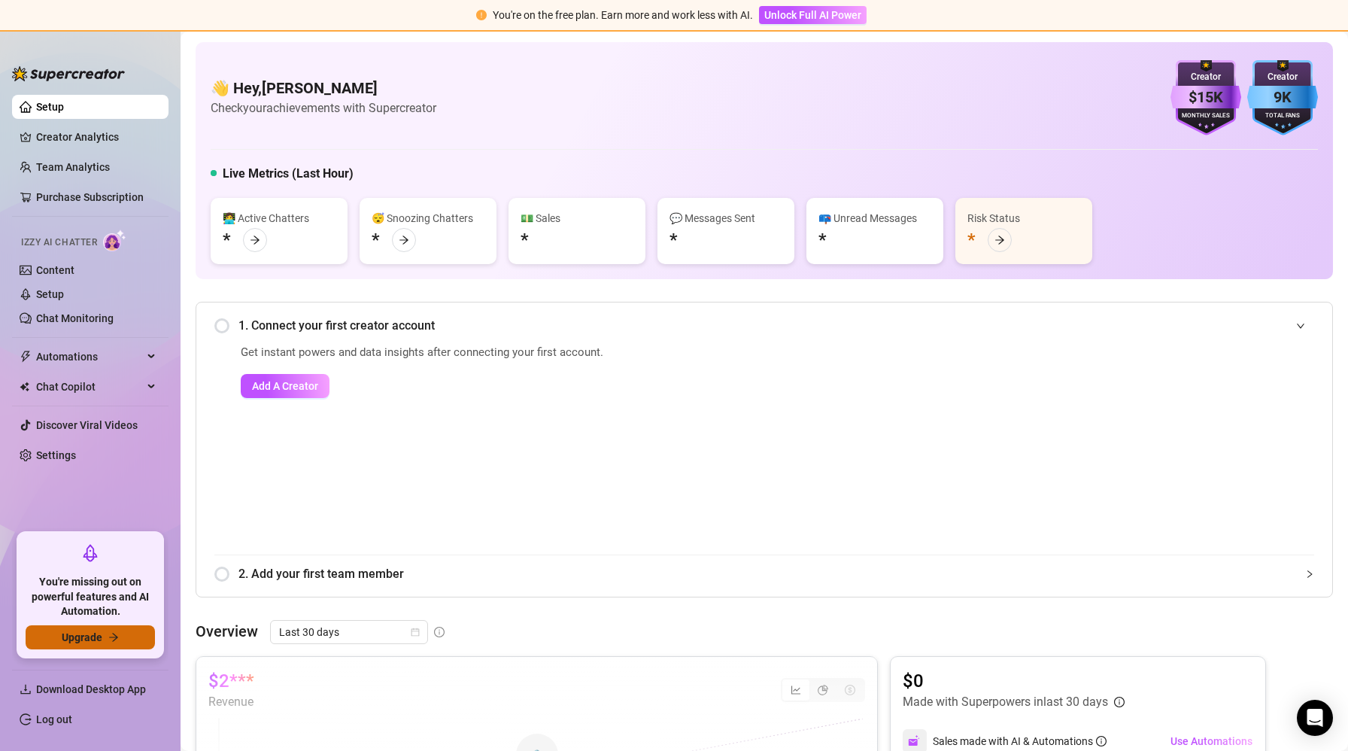 The height and width of the screenshot is (751, 1348). What do you see at coordinates (90, 637) in the screenshot?
I see `button: Upgradearrow-right` at bounding box center [90, 637].